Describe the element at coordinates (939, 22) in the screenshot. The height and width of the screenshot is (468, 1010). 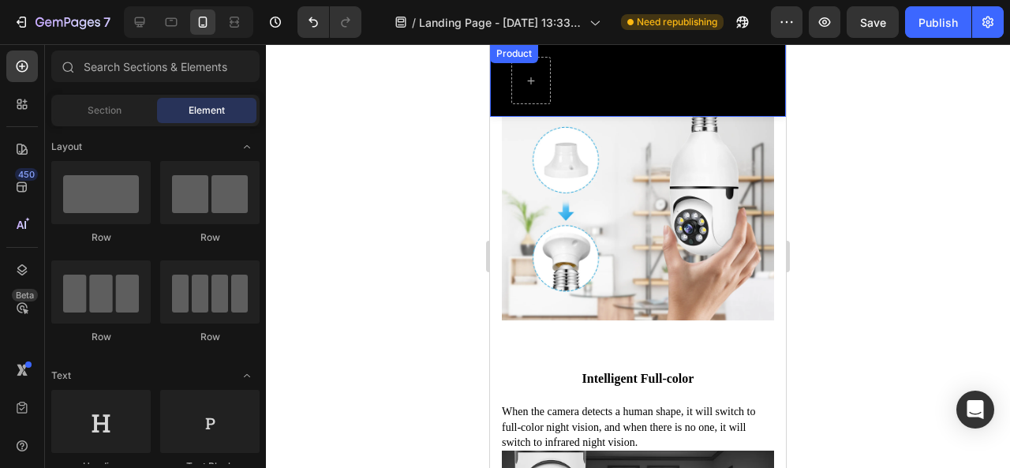
I see `button: Publish` at that location.